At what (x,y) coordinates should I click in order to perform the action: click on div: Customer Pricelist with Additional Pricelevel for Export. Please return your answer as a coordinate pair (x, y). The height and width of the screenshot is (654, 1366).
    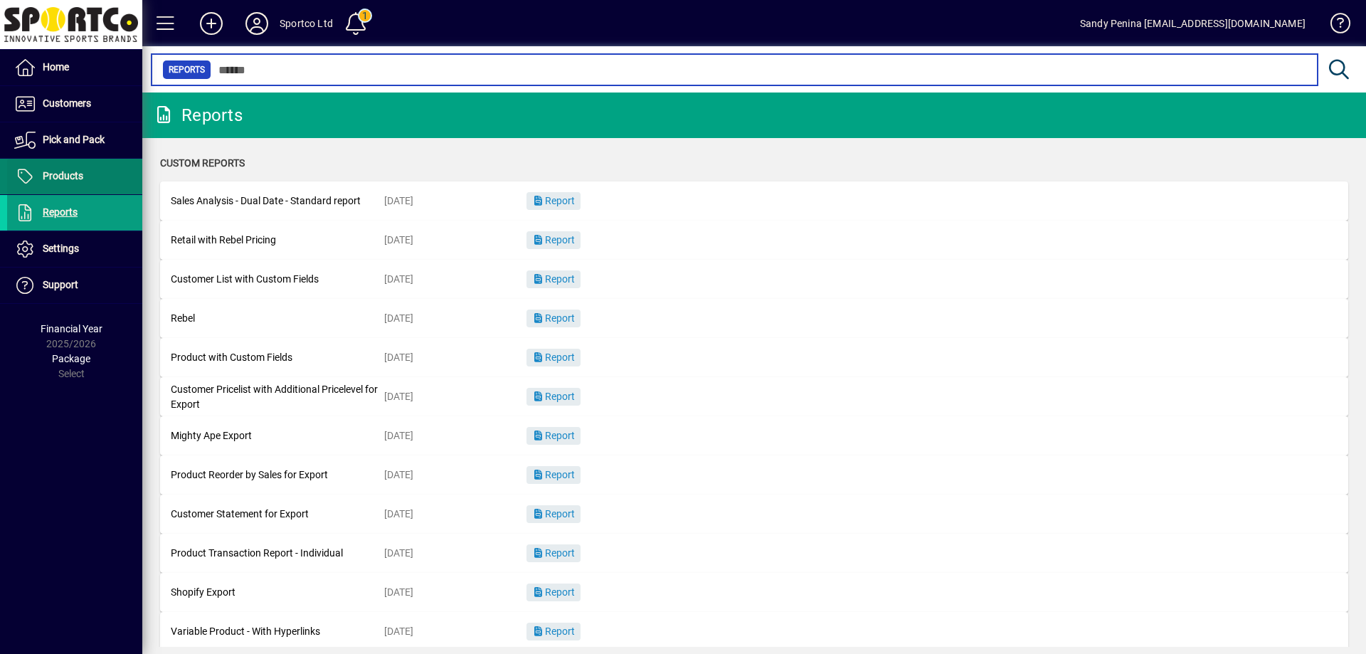
    Looking at the image, I should click on (277, 397).